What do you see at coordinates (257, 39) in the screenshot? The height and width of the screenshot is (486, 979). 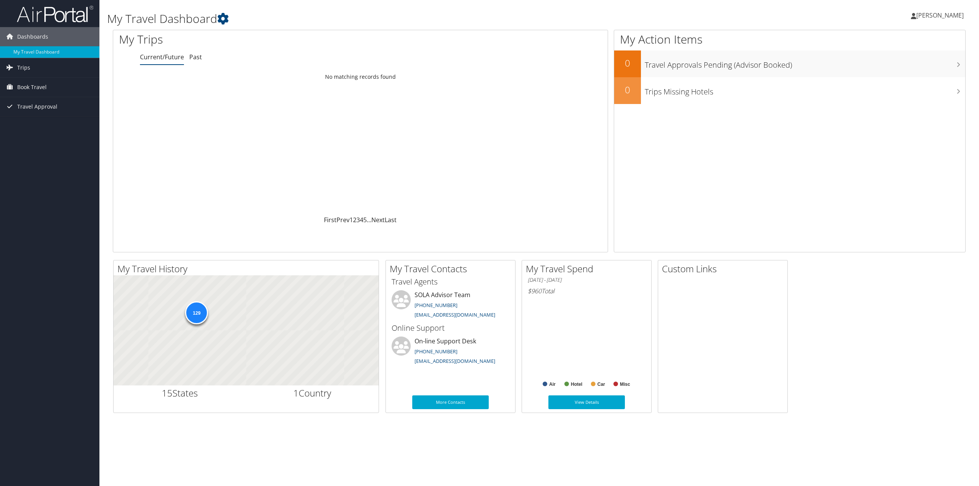 I see `h1: My Trips` at bounding box center [257, 39].